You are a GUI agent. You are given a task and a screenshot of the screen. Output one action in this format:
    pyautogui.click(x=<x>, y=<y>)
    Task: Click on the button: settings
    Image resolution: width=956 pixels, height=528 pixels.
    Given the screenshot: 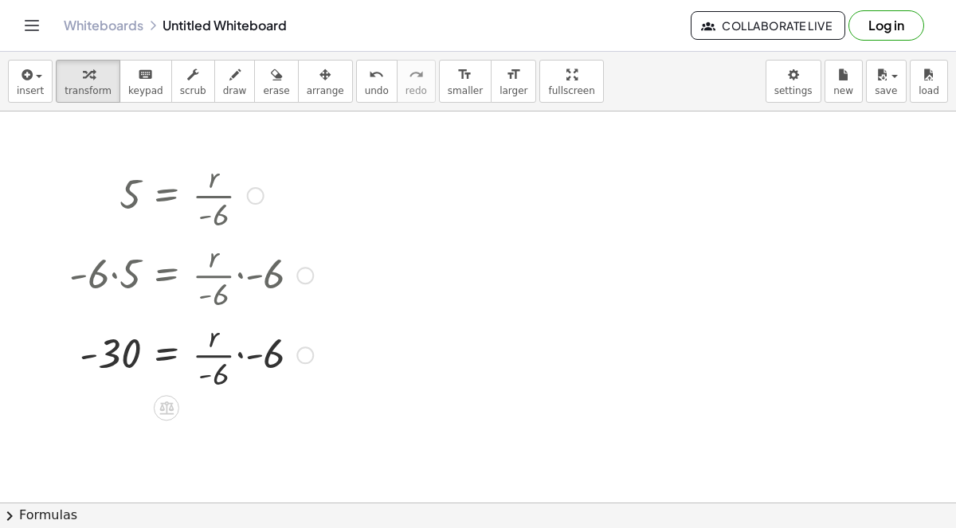 What is the action you would take?
    pyautogui.click(x=793, y=81)
    